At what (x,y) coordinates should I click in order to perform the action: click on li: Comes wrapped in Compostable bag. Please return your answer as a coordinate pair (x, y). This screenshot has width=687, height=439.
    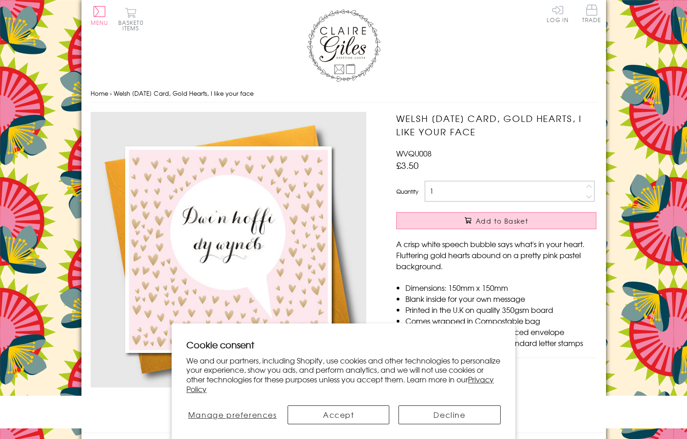
    Looking at the image, I should click on (500, 321).